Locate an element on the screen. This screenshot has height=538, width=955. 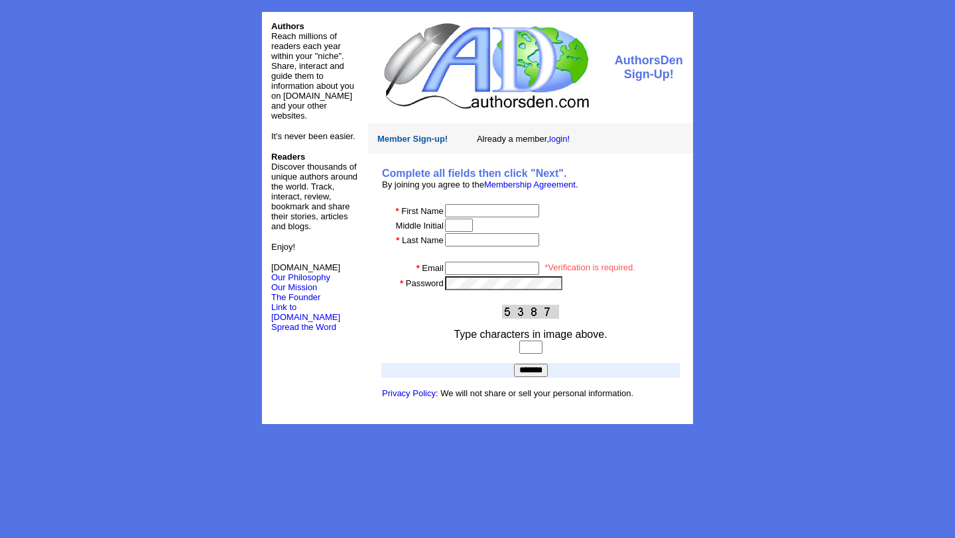
a: Membership Agreement is located at coordinates (530, 184).